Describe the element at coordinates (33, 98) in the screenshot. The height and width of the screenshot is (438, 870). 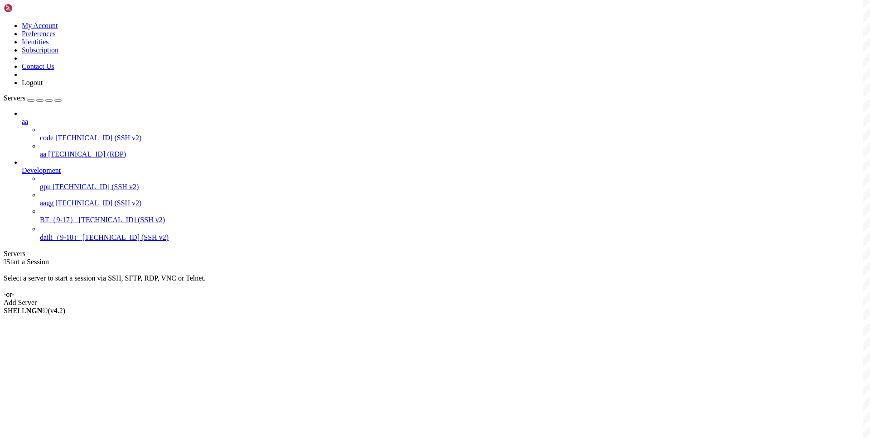
I see `a: Servers` at that location.